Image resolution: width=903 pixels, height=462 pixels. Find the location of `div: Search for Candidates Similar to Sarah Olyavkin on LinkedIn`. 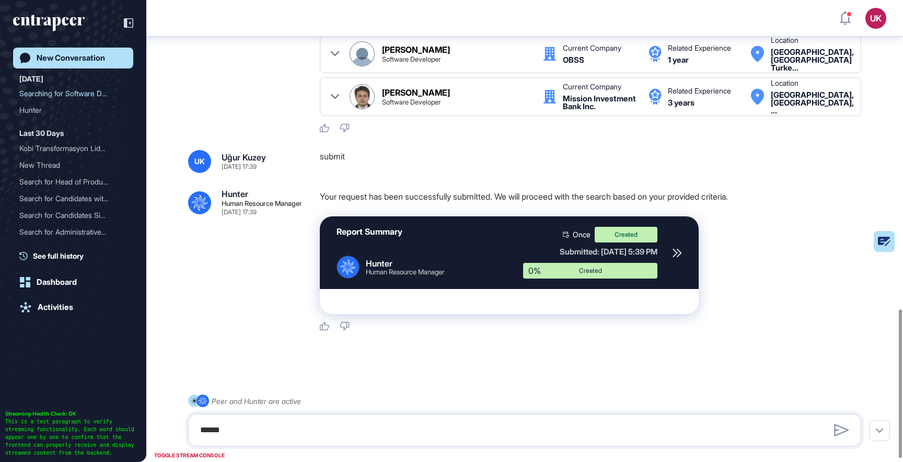

div: Search for Candidates Similar to Sarah Olyavkin on LinkedIn is located at coordinates (73, 215).